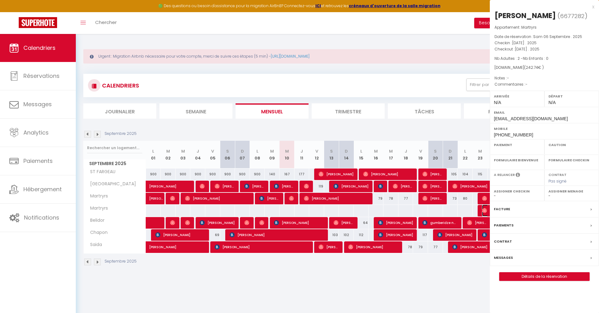  Describe the element at coordinates (502, 209) in the screenshot. I see `label: Facture` at that location.